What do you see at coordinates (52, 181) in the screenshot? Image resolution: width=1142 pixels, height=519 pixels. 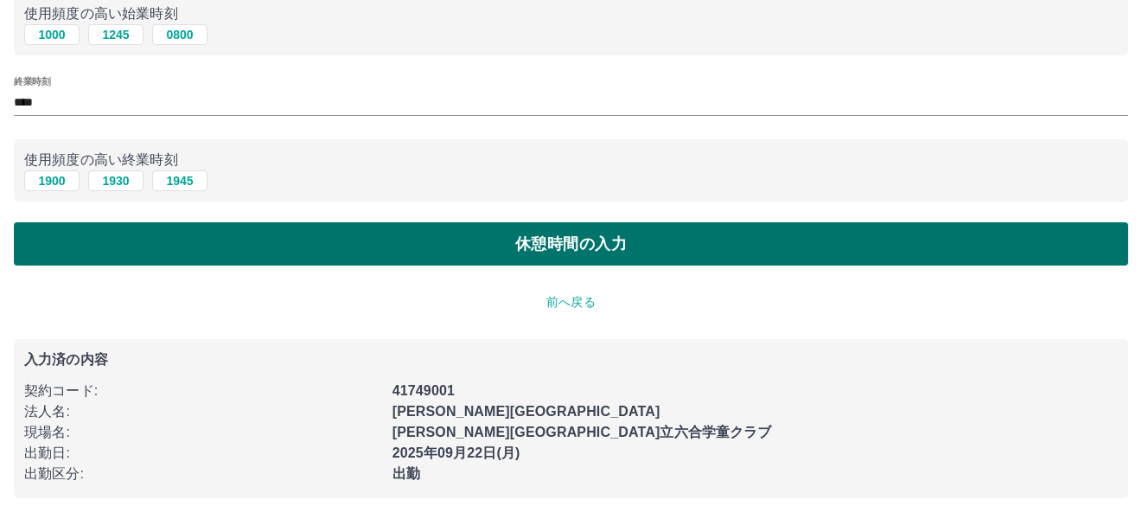 I see `button: 1900` at bounding box center [52, 181].